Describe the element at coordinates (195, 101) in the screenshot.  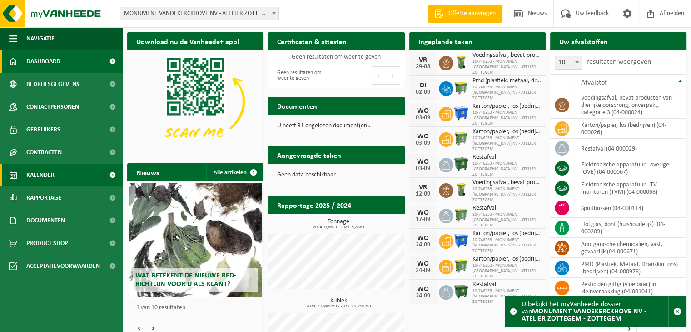
I see `img: Download de VHEPlus App` at that location.